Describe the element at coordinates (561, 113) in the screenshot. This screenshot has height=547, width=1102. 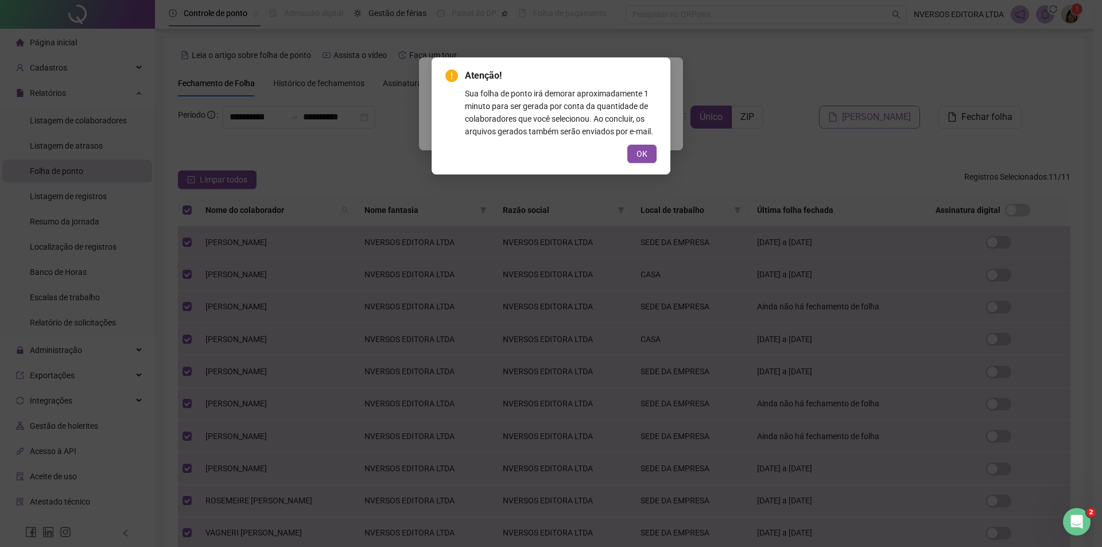
I see `div: Sua folha de ponto irá demorar aproximadamente 1 minuto para ser gerada por conta da quantidade d...` at that location.